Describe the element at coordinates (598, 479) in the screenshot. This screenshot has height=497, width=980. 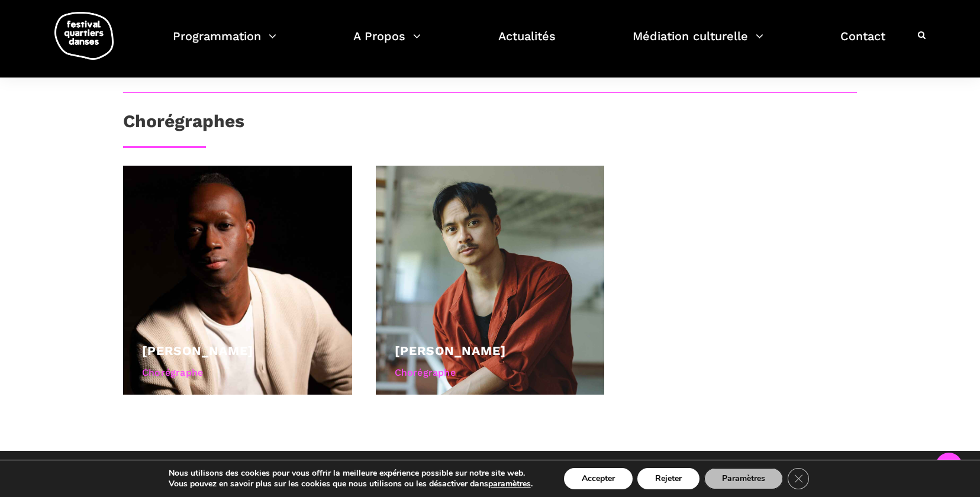
I see `button: Accepter` at that location.